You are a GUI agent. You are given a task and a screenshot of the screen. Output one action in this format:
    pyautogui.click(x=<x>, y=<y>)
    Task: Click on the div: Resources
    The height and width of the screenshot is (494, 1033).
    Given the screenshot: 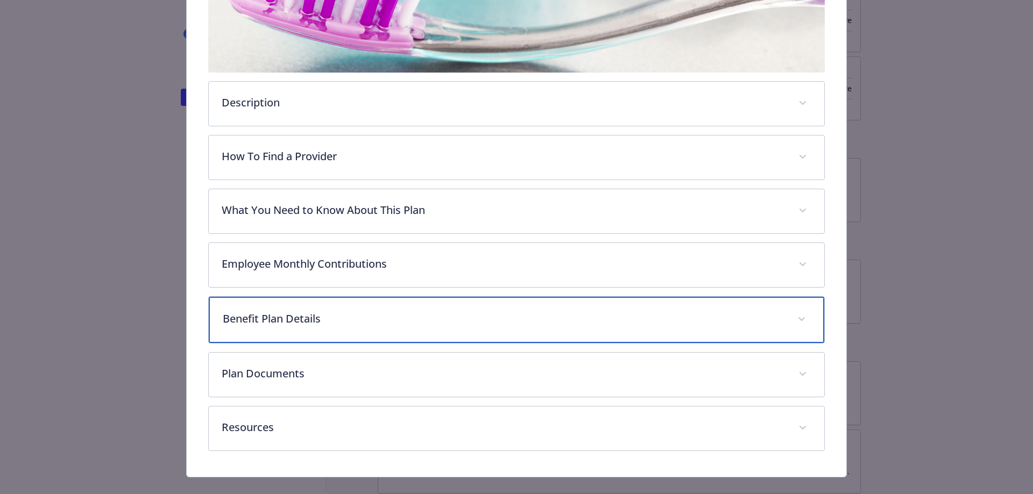 What is the action you would take?
    pyautogui.click(x=517, y=429)
    